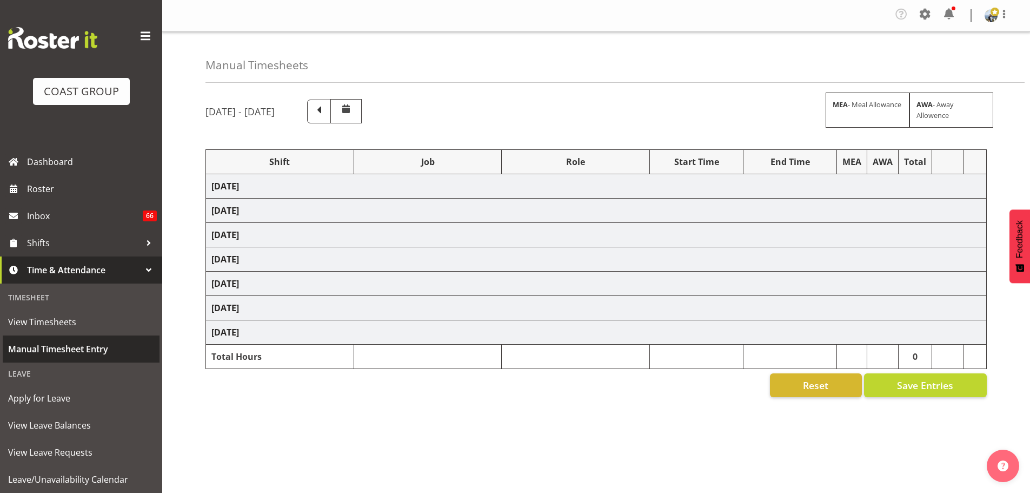 The height and width of the screenshot is (493, 1030). What do you see at coordinates (868, 110) in the screenshot?
I see `div: - Meal Allowance` at bounding box center [868, 110].